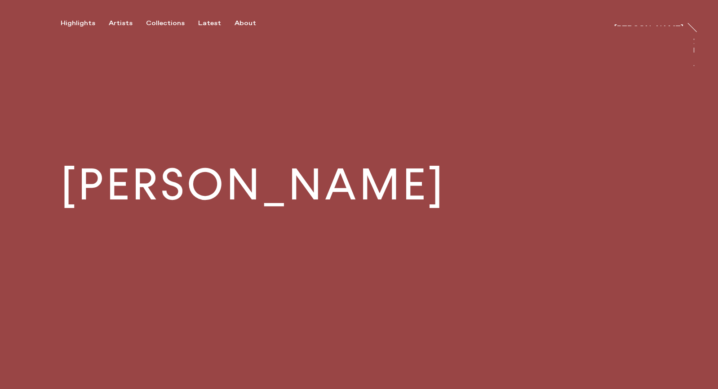 This screenshot has height=389, width=718. Describe the element at coordinates (252, 23) in the screenshot. I see `button: About` at that location.